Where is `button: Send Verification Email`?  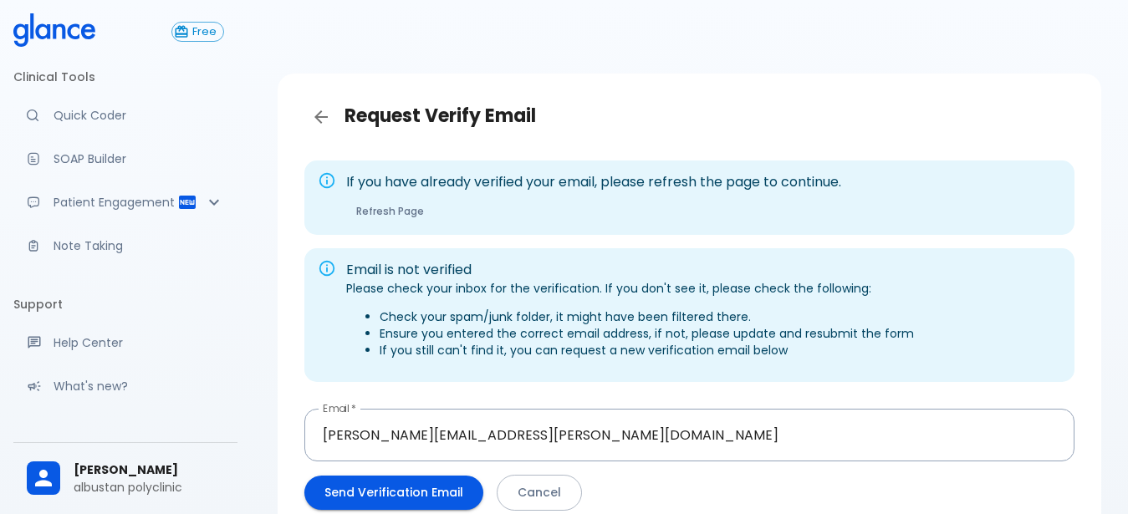 button: Send Verification Email is located at coordinates (394, 492).